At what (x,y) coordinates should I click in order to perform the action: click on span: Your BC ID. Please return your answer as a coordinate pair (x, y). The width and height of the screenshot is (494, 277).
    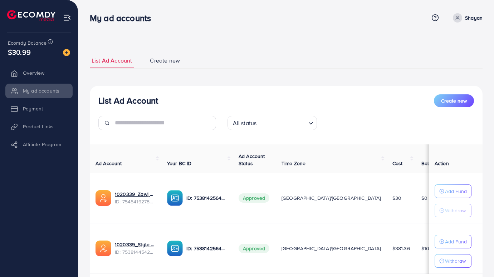
    Looking at the image, I should click on (179, 163).